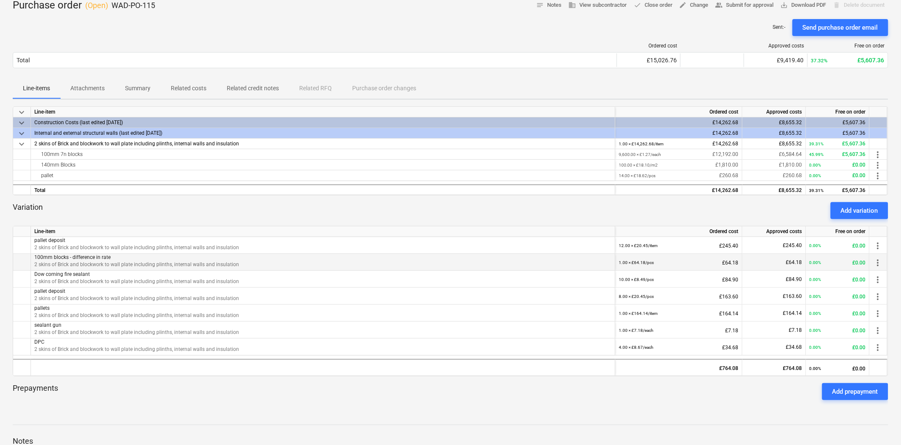 The image size is (901, 445). I want to click on span: Dow corning fire sealant, so click(62, 274).